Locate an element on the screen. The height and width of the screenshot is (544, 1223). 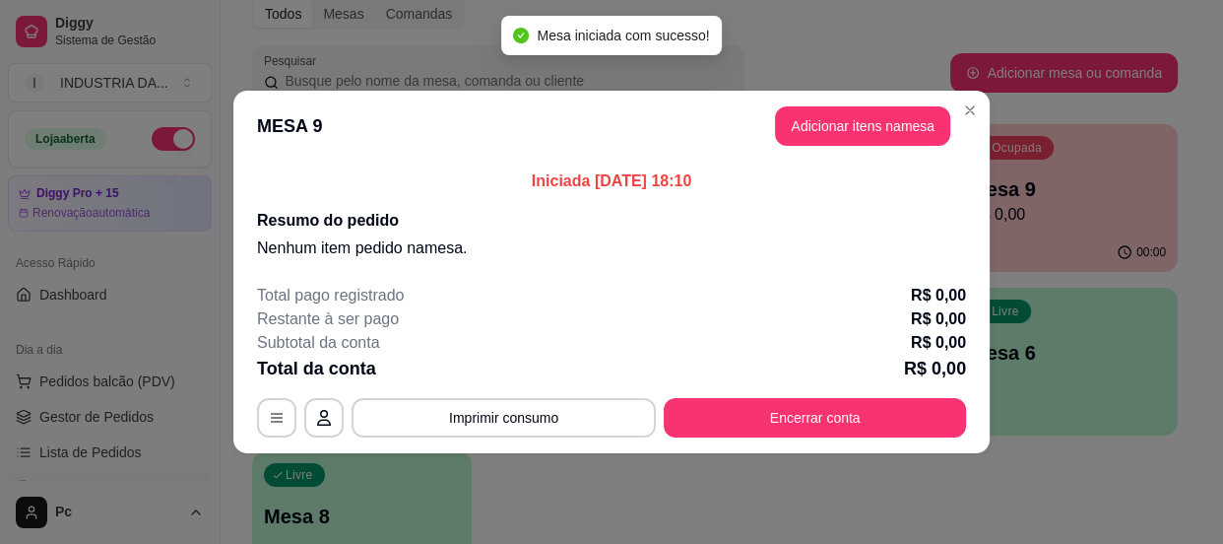
span: check-circle is located at coordinates (521, 35).